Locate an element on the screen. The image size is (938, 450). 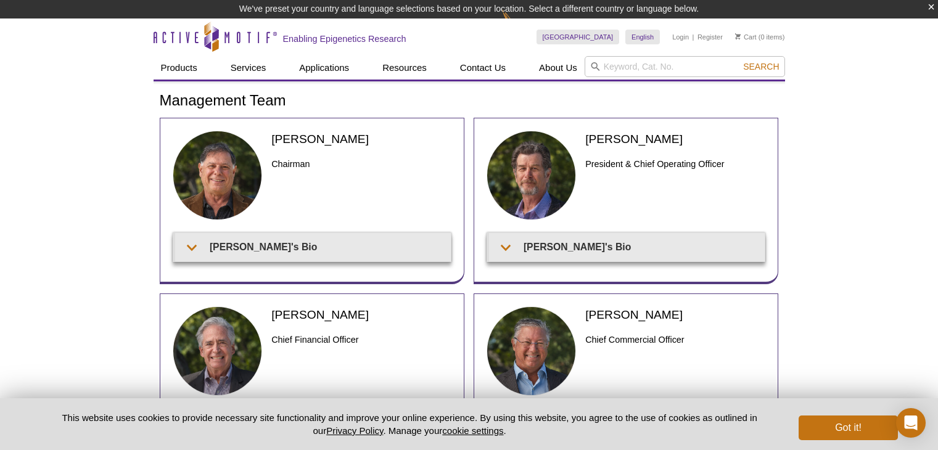
img: Your Cart is located at coordinates (738, 36).